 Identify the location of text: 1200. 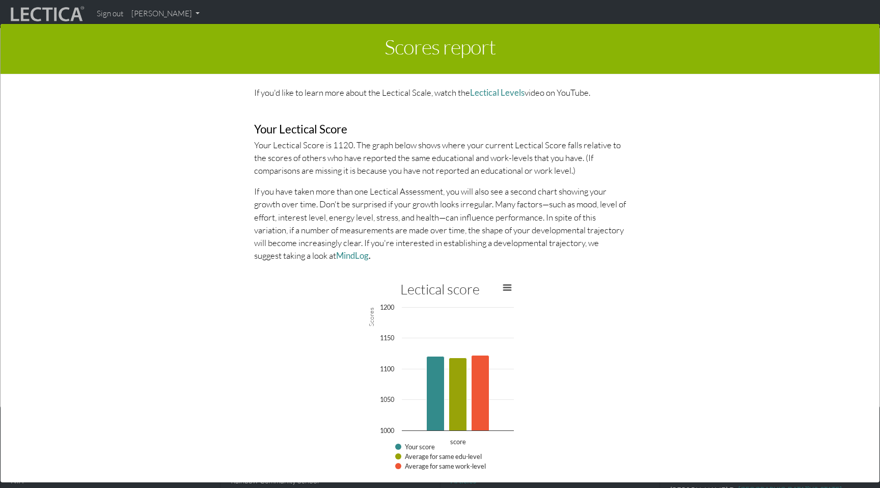
(387, 307).